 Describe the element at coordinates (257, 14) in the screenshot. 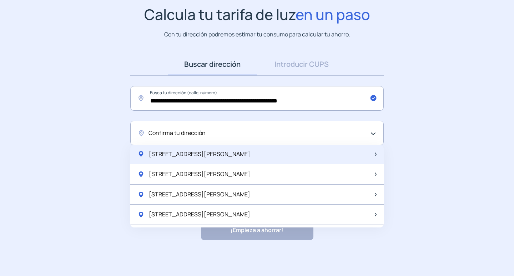

I see `h1: Calcula tu tarifa de luz` at that location.